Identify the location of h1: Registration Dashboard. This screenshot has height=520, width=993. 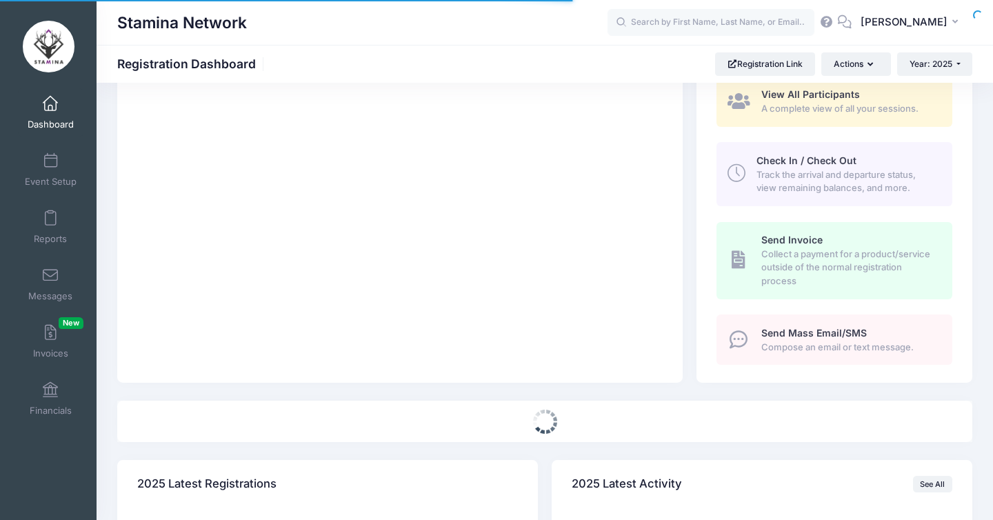
(192, 63).